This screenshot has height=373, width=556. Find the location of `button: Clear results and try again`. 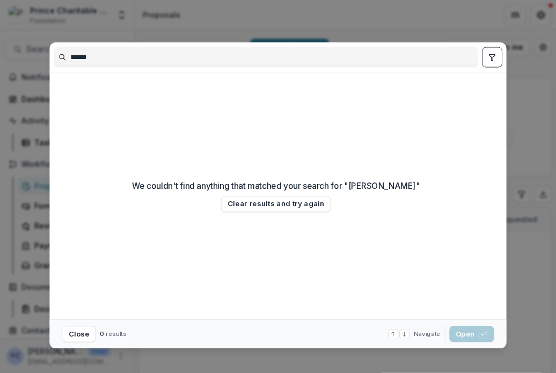

button: Clear results and try again is located at coordinates (276, 203).